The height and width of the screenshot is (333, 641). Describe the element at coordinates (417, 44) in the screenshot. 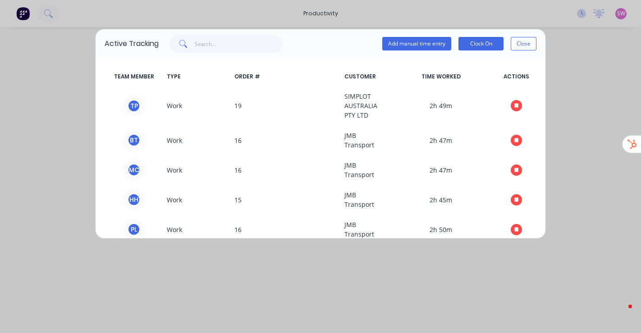

I see `button: Add manual time entry` at that location.